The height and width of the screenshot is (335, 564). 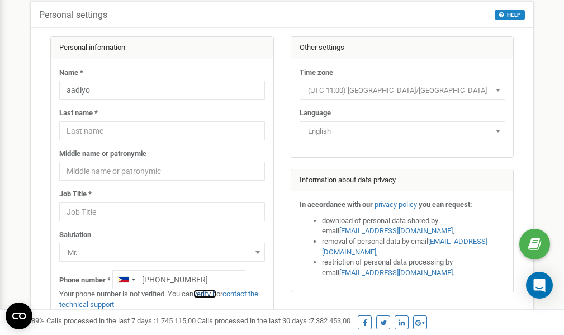 What do you see at coordinates (75, 235) in the screenshot?
I see `label: Salutation` at bounding box center [75, 235].